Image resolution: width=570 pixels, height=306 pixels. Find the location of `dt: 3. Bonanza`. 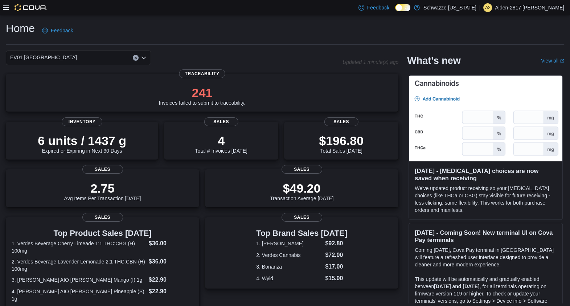

dt: 3. Bonanza is located at coordinates (289, 266).